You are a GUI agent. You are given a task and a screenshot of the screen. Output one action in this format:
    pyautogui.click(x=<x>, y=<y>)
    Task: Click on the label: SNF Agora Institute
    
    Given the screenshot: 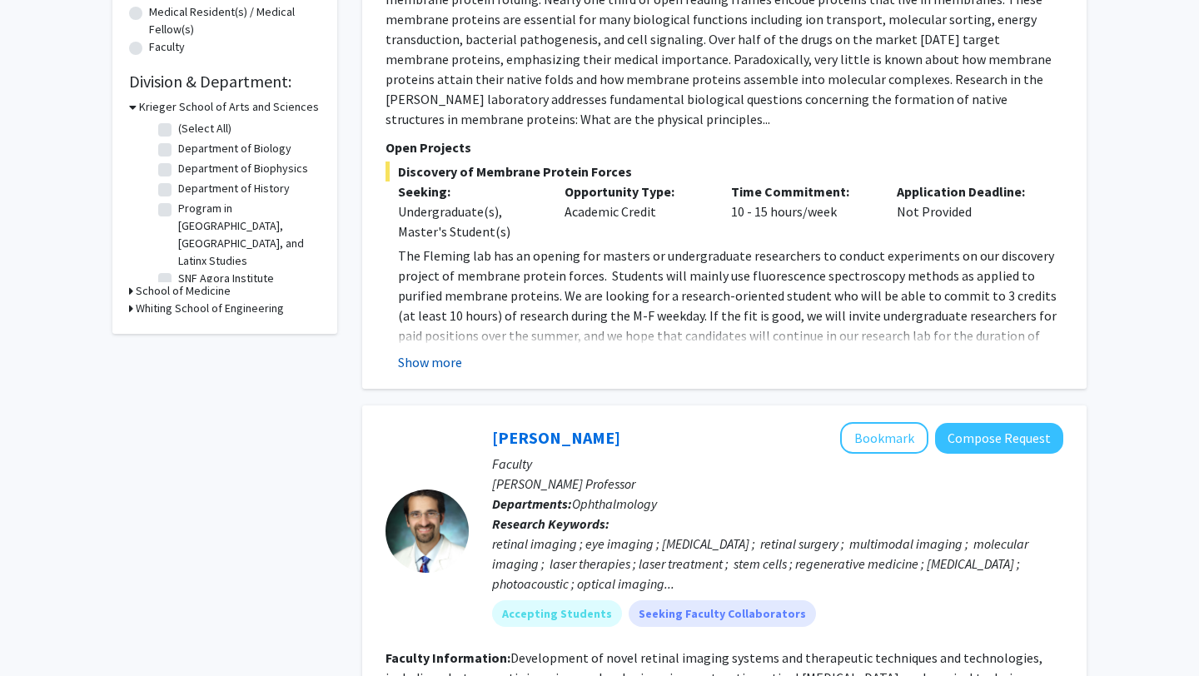 What is the action you would take?
    pyautogui.click(x=226, y=278)
    